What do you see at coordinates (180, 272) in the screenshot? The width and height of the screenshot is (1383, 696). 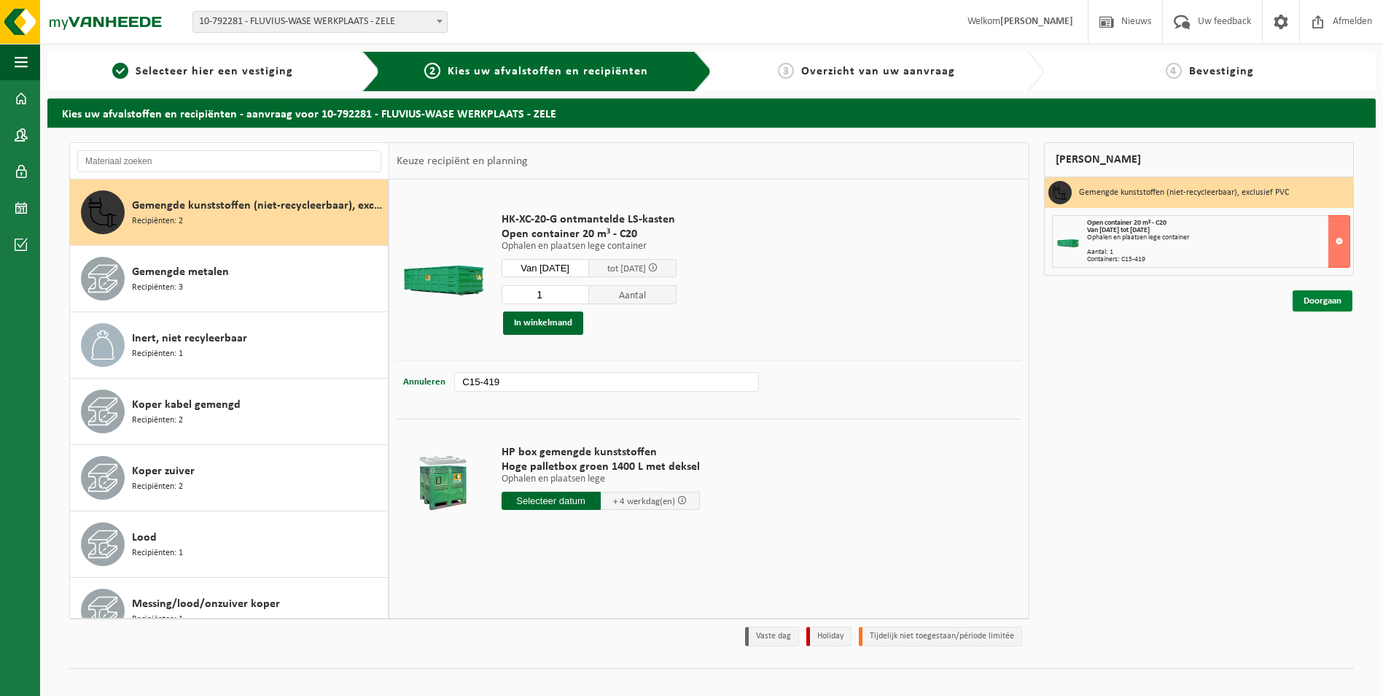 I see `span: Gemengde metalen` at bounding box center [180, 272].